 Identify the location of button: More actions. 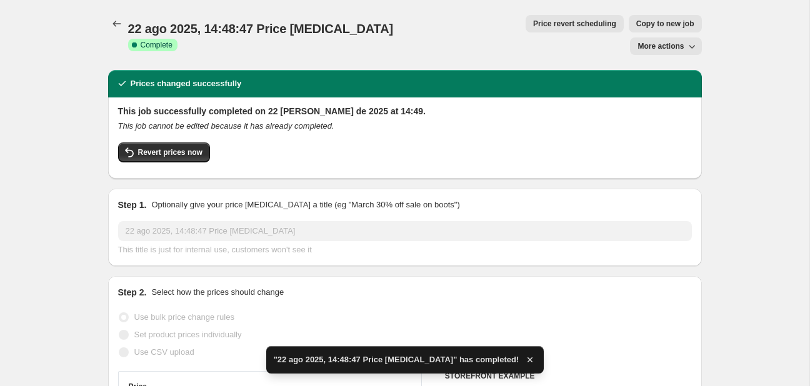
(666, 46).